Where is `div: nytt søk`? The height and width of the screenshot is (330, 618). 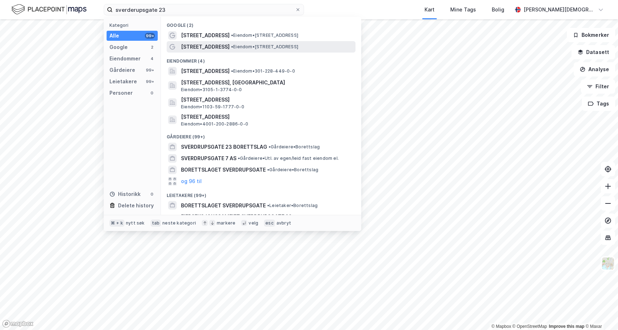
div: nytt søk is located at coordinates (135, 223).